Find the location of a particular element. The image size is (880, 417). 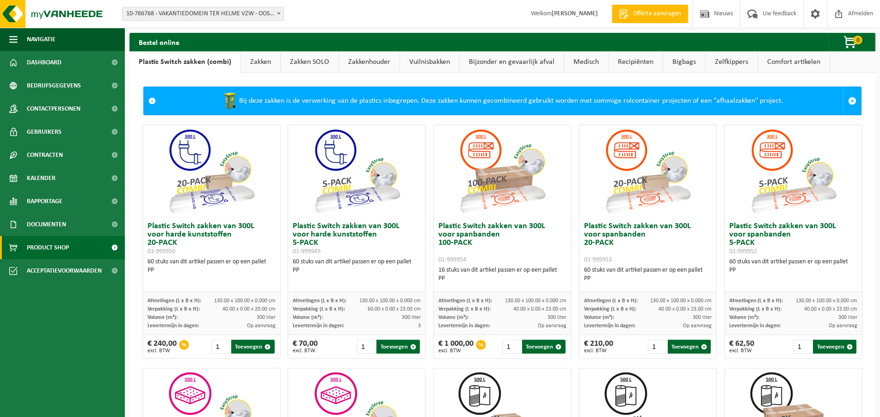

img: 01-999954 is located at coordinates (502, 171).